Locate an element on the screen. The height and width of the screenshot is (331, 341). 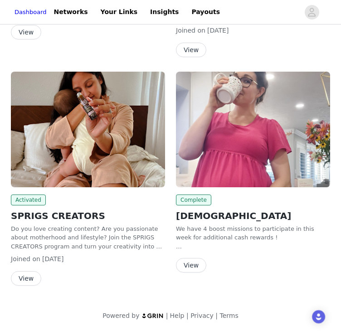
a: Help is located at coordinates (177, 316).